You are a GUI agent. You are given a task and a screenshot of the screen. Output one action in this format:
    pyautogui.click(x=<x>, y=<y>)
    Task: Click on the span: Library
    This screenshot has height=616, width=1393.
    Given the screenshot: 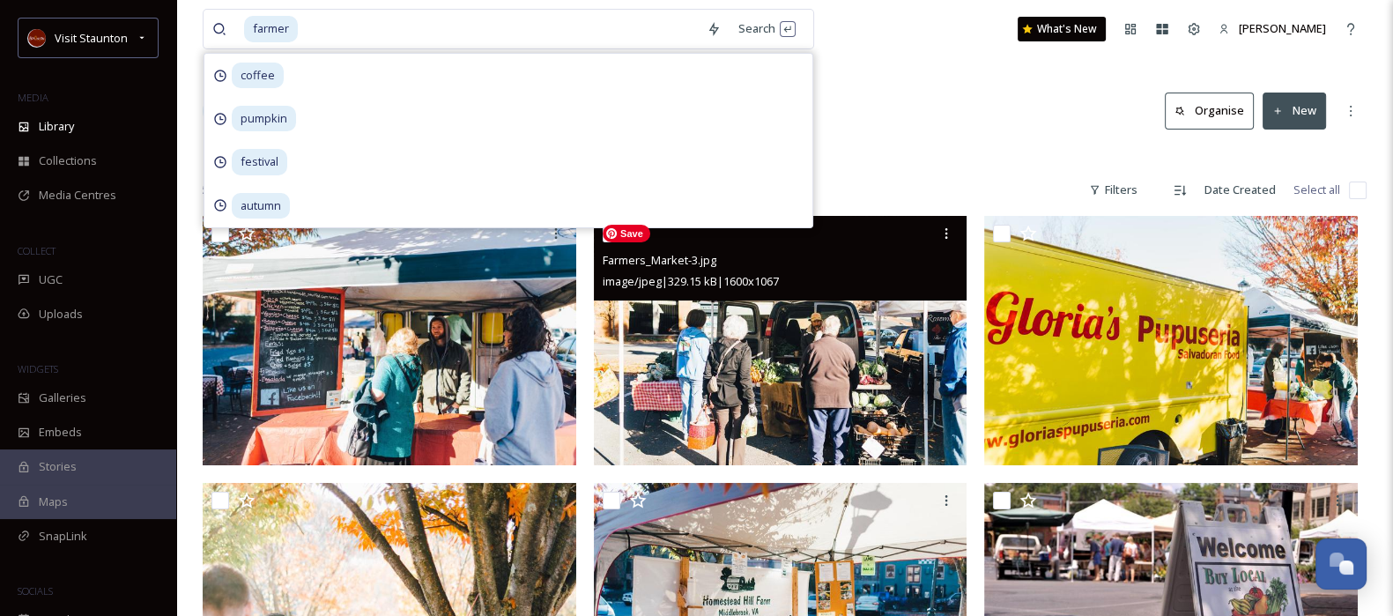 What is the action you would take?
    pyautogui.click(x=56, y=126)
    